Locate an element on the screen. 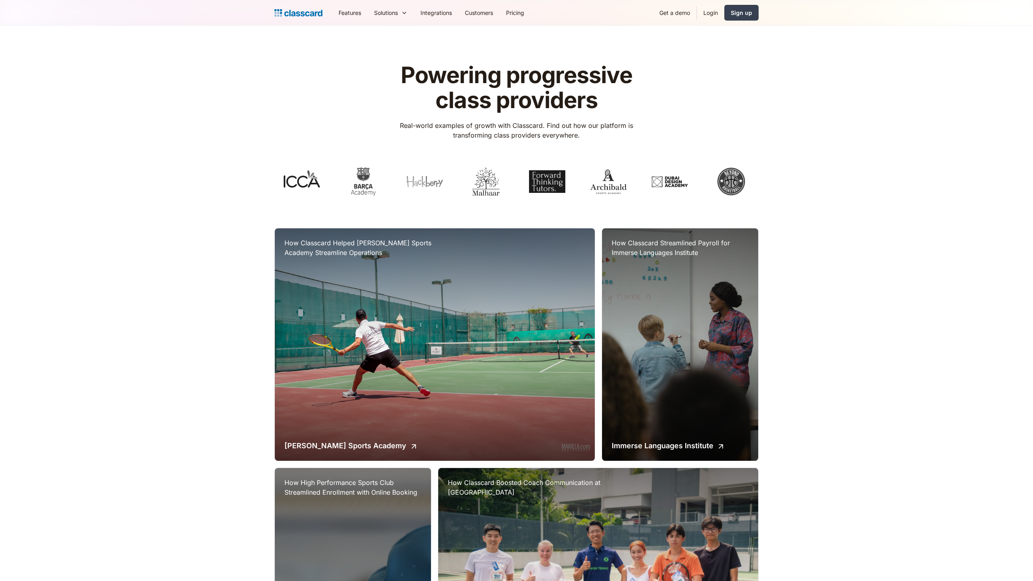 Image resolution: width=1033 pixels, height=581 pixels. p: Real-world examples of growth with Classcard. Find out how our platform is transforming class pro... is located at coordinates (516, 130).